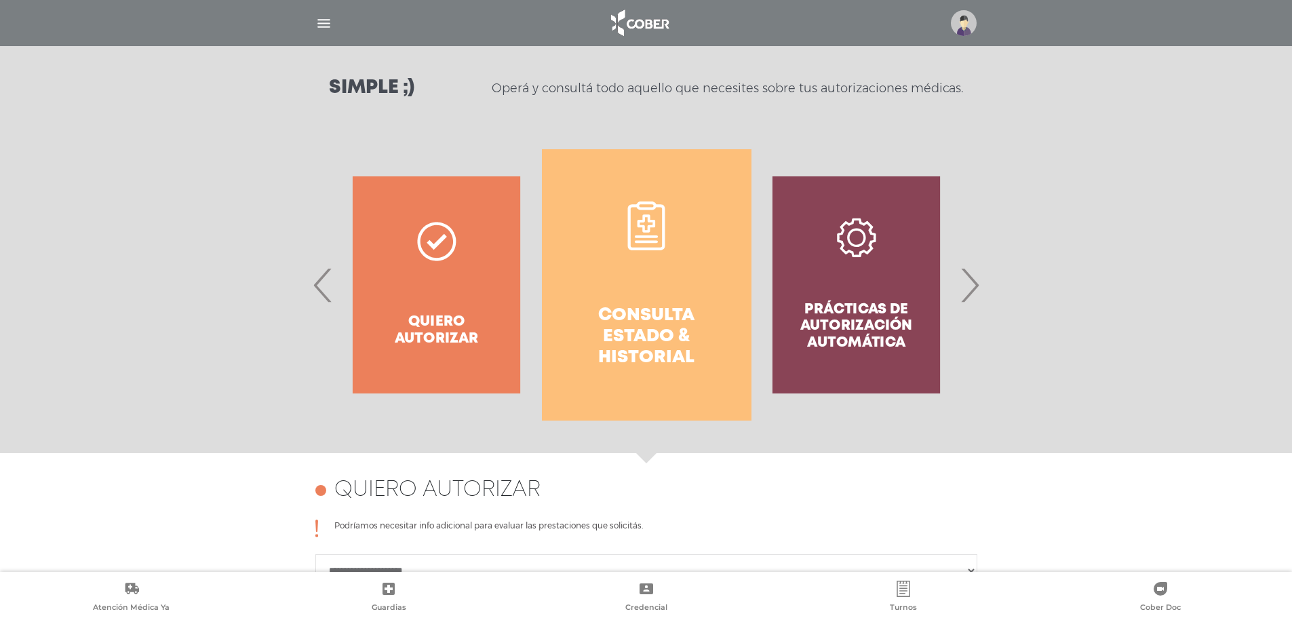 This screenshot has width=1292, height=618. What do you see at coordinates (323, 23) in the screenshot?
I see `img: Cober_menu-lines-white.svg` at bounding box center [323, 23].